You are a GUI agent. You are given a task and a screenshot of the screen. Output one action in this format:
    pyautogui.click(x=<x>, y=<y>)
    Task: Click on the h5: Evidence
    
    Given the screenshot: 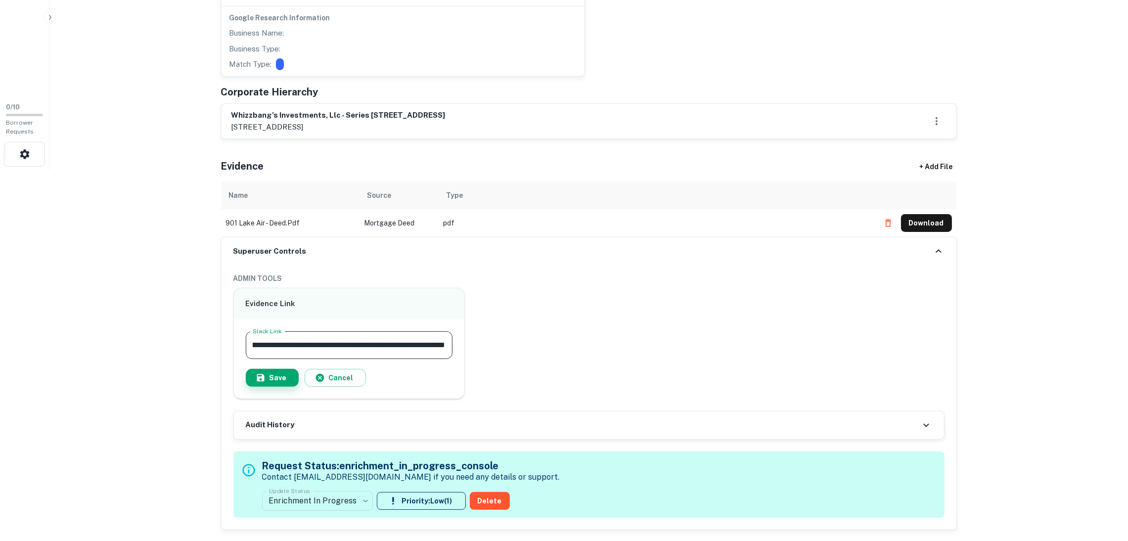 What is the action you would take?
    pyautogui.click(x=242, y=166)
    